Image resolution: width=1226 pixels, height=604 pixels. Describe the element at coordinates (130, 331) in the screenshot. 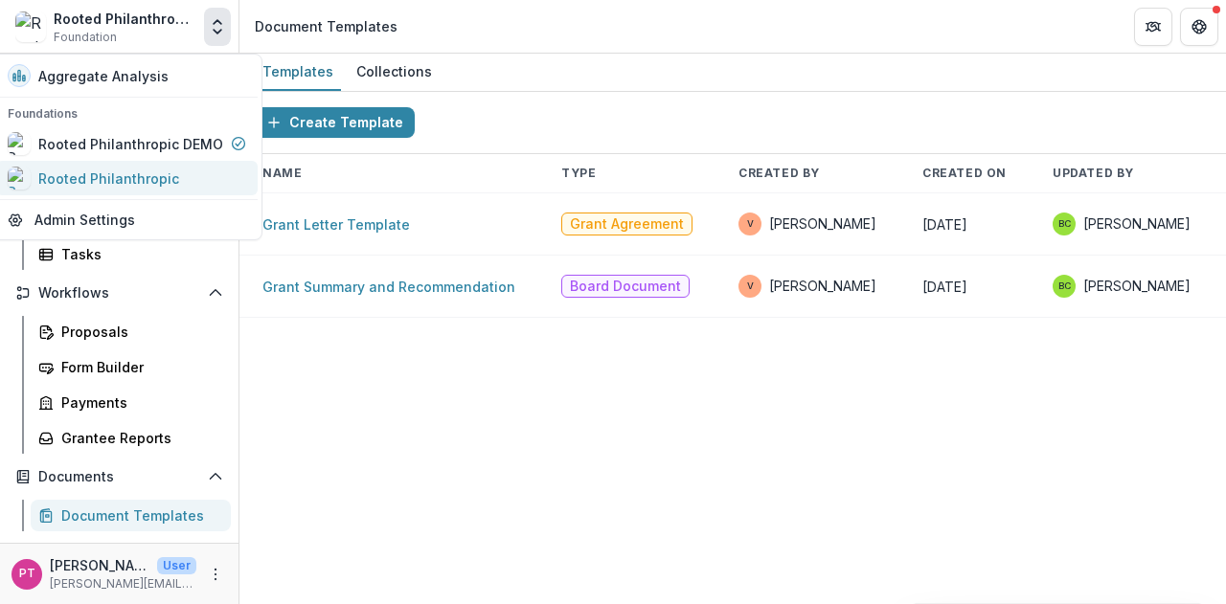

I see `a: Proposals` at that location.